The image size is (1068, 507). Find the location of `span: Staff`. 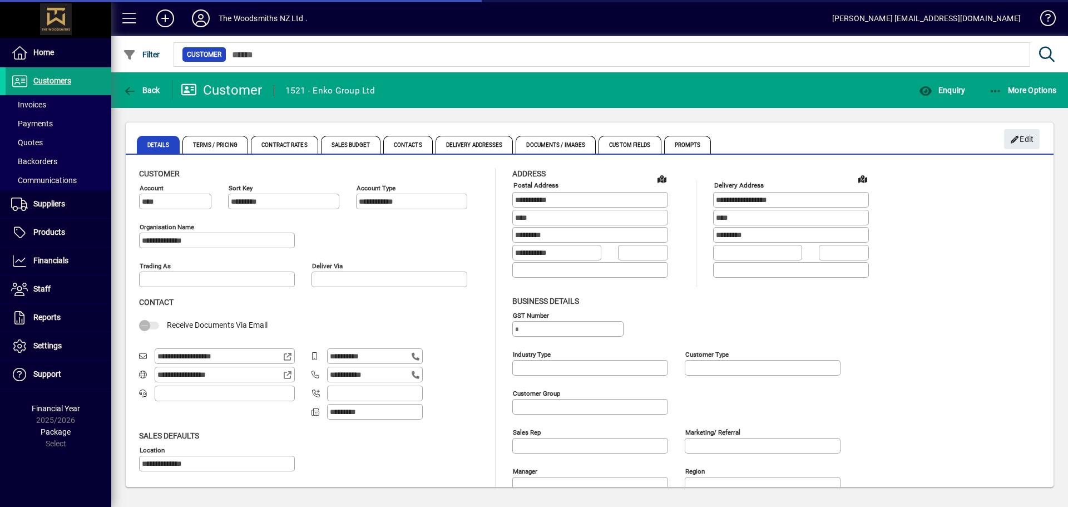

span: Staff is located at coordinates (42, 289).